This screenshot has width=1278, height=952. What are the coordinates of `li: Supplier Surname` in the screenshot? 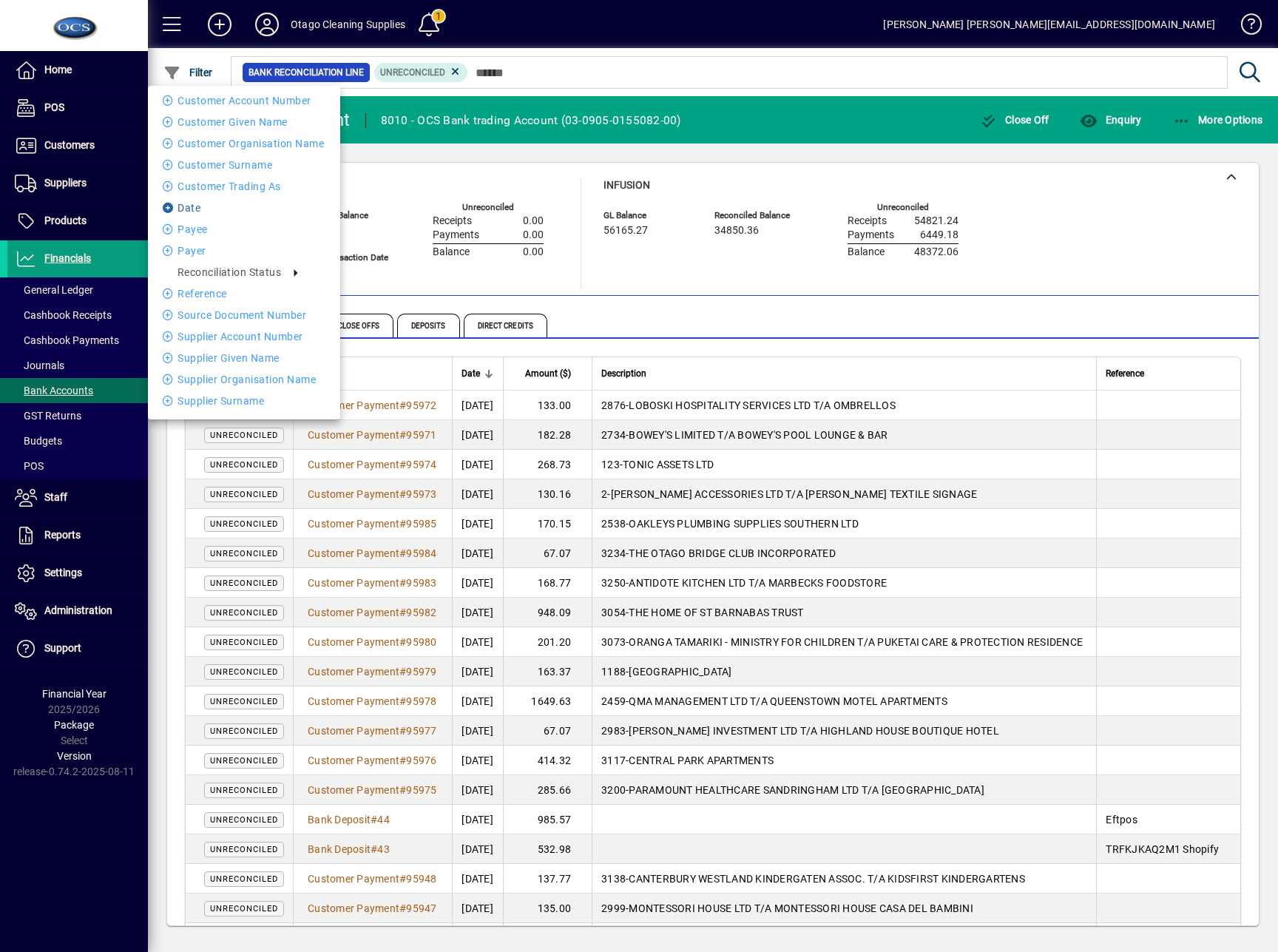 It's located at (244, 401).